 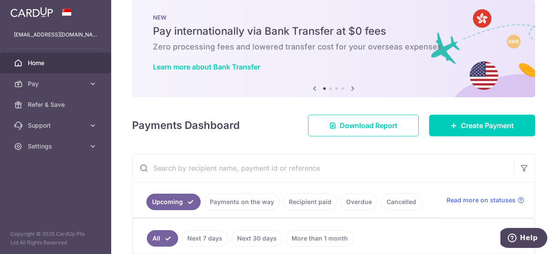 What do you see at coordinates (28, 10) in the screenshot?
I see `span: Help` at bounding box center [28, 10].